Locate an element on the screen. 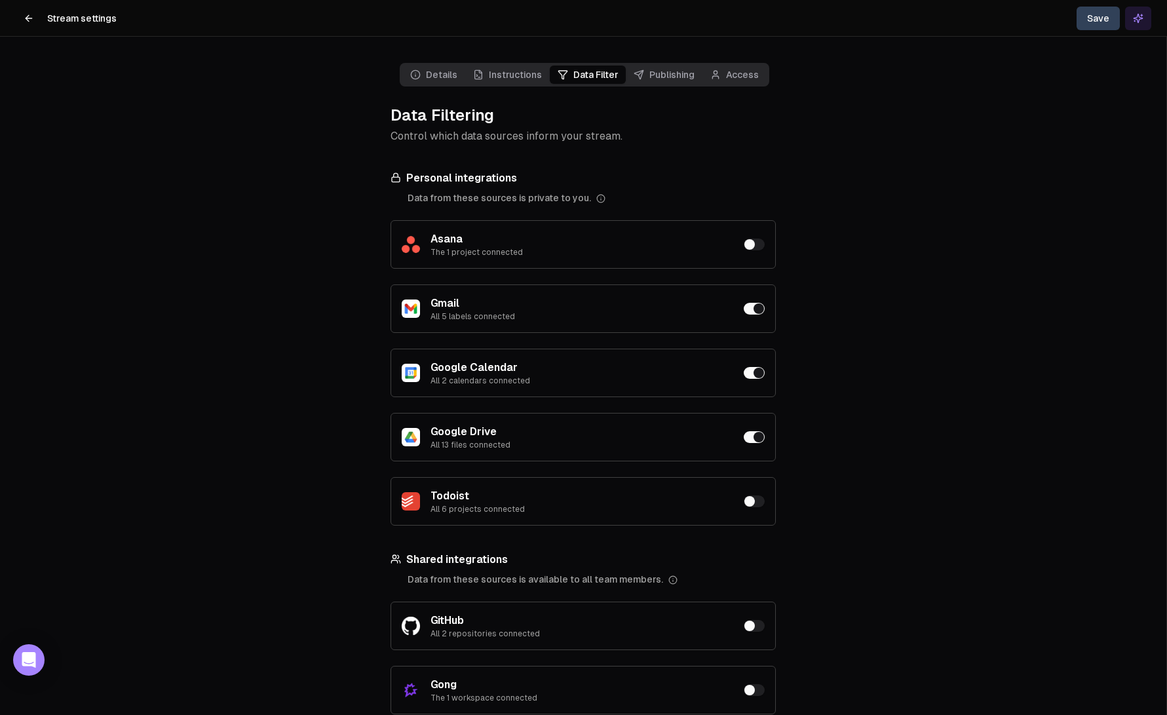  p: All 5 labels connected is located at coordinates (529, 317).